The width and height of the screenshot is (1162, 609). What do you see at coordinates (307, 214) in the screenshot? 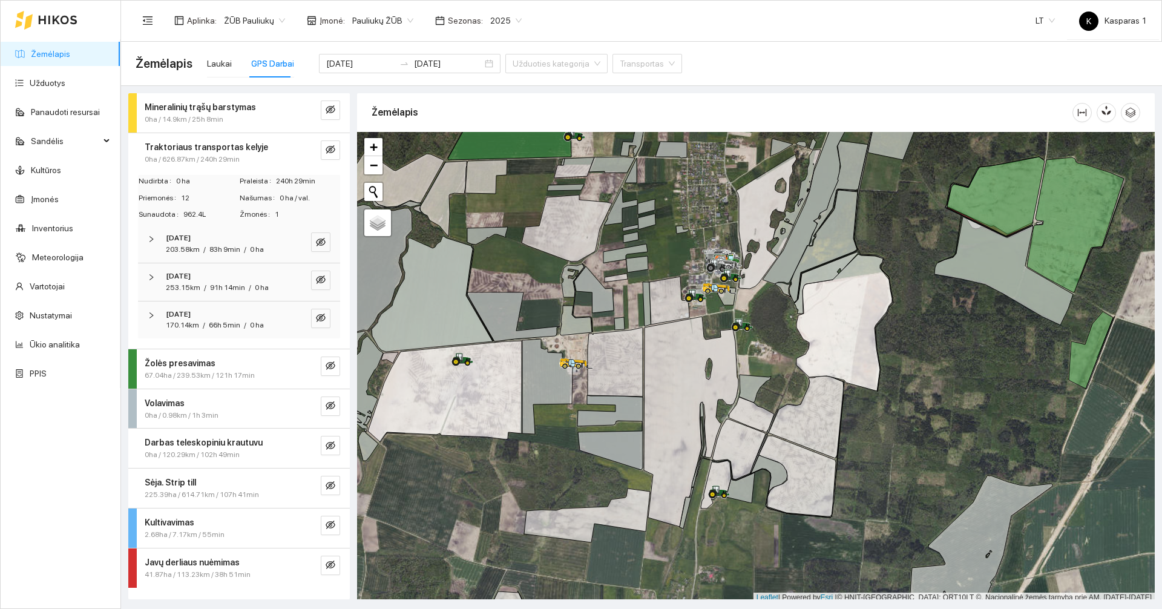
I see `span: 1` at bounding box center [307, 214].